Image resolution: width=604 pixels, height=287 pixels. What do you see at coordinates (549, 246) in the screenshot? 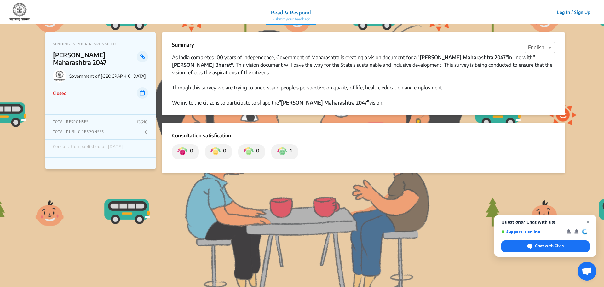
I see `span: Chat with Civis` at bounding box center [549, 246].